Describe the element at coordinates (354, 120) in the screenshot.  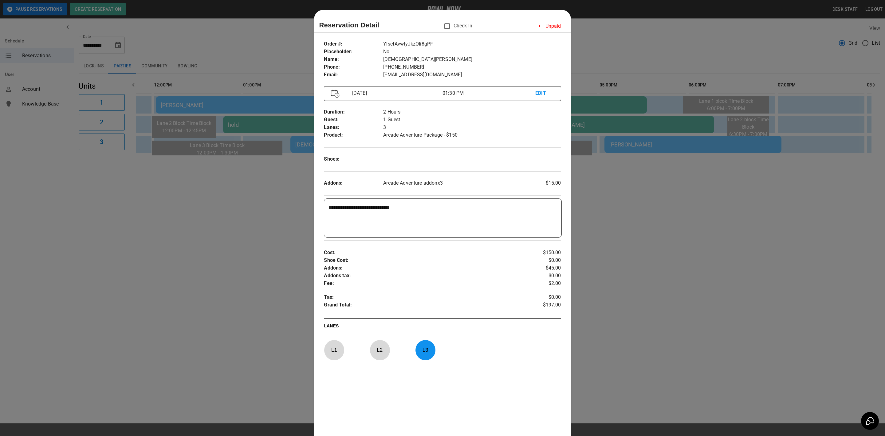
I see `p: Guest :` at that location.